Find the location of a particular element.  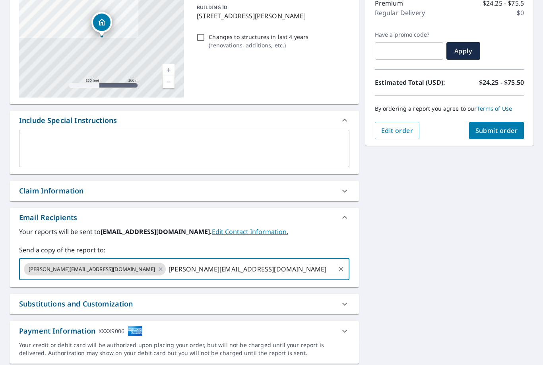

button: Submit order is located at coordinates (497, 130).